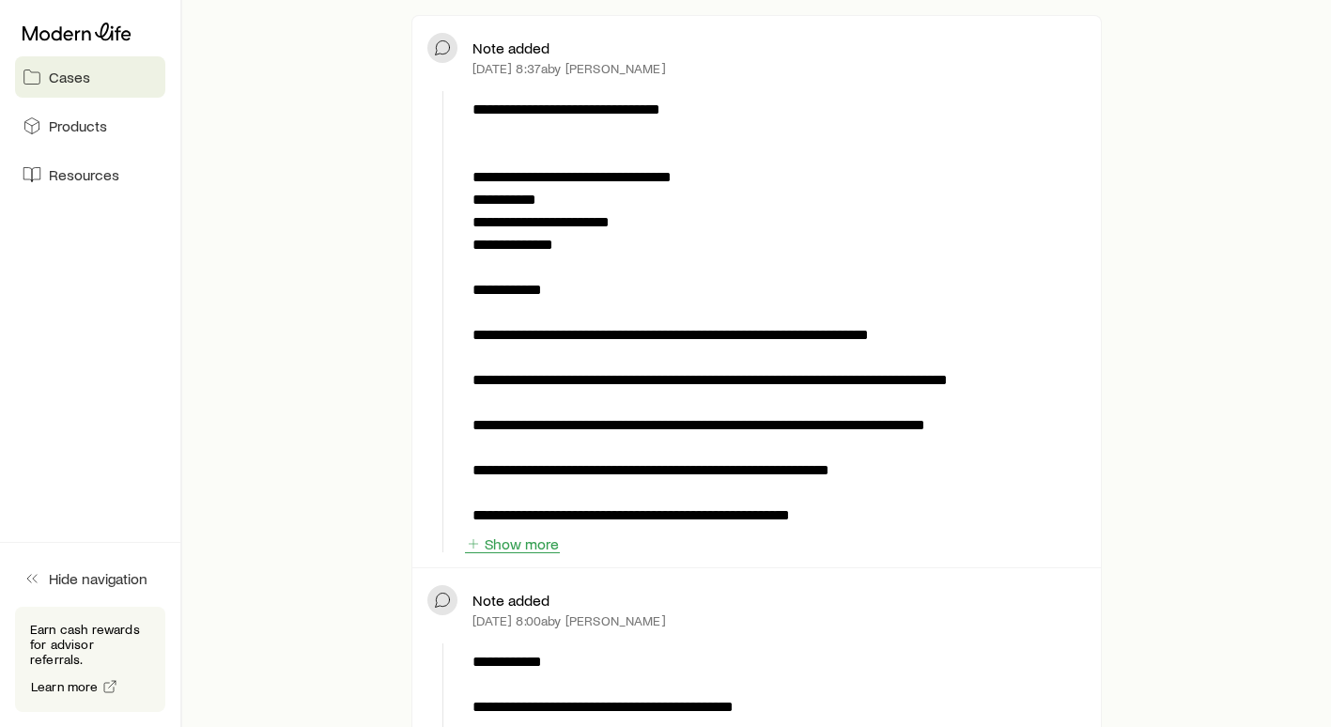 This screenshot has height=727, width=1331. Describe the element at coordinates (65, 687) in the screenshot. I see `span: Learn more` at that location.